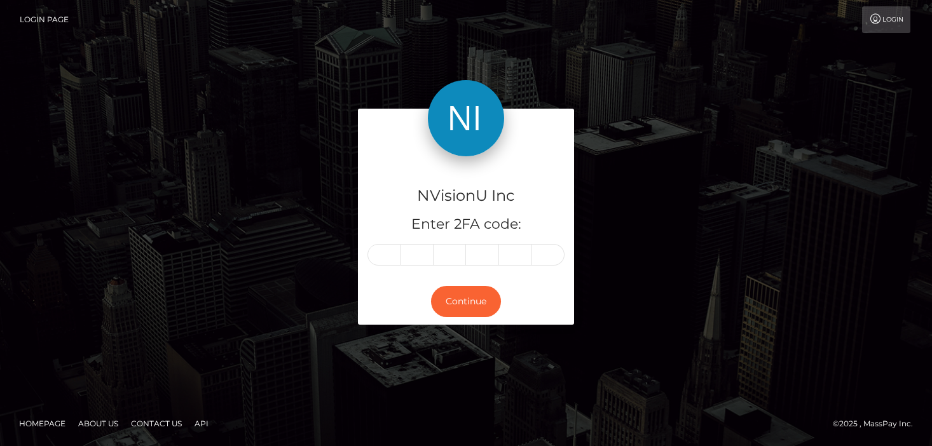 The image size is (932, 446). Describe the element at coordinates (466, 118) in the screenshot. I see `img: NVisionU Inc` at that location.